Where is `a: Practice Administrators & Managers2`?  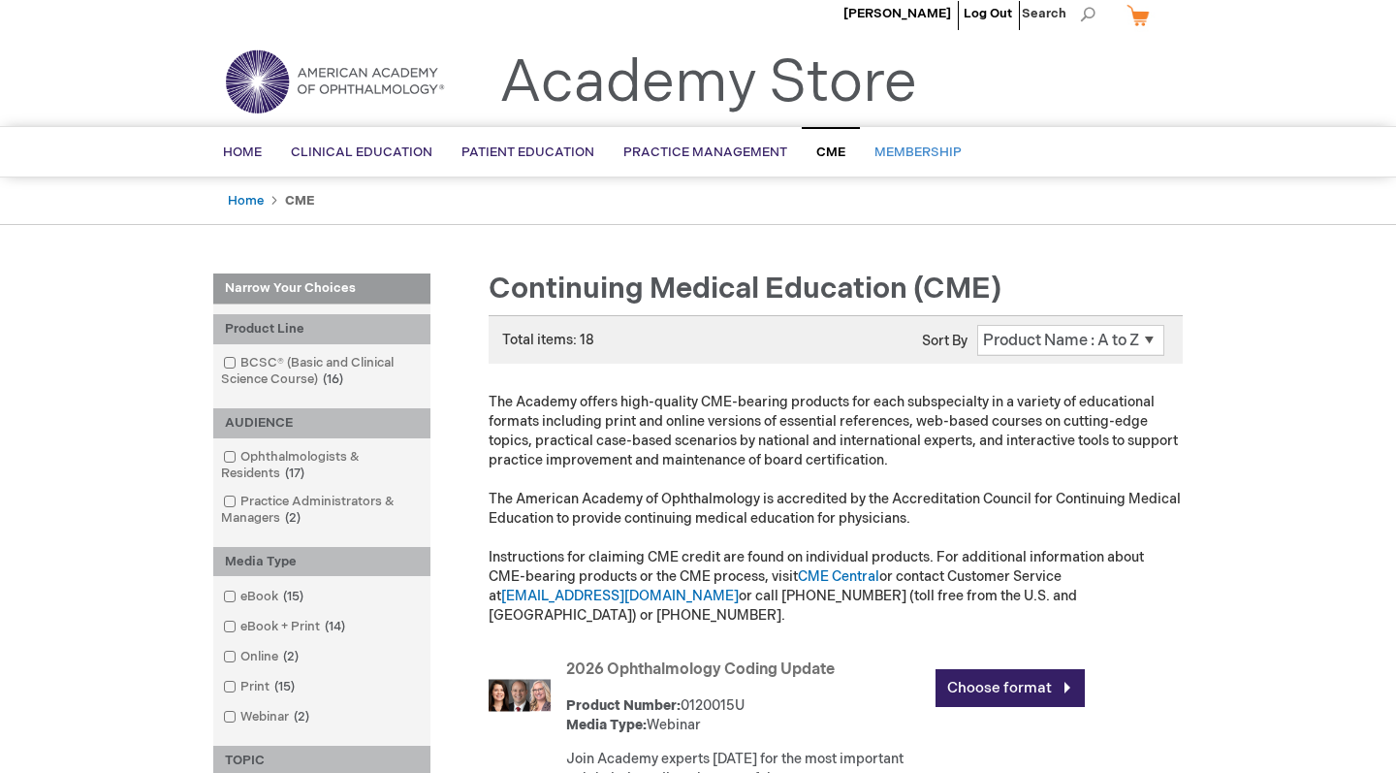 a: Practice Administrators & Managers2 is located at coordinates (322, 510).